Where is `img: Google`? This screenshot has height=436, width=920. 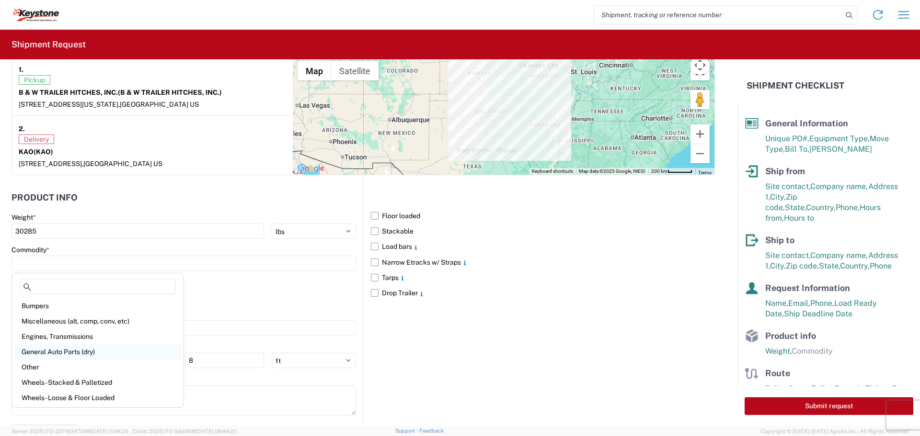 img: Google is located at coordinates (311, 169).